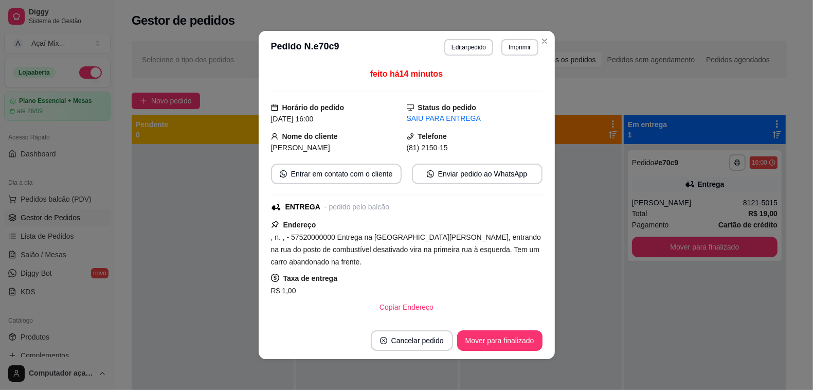 This screenshot has height=390, width=813. What do you see at coordinates (410, 136) in the screenshot?
I see `span: phone` at bounding box center [410, 136].